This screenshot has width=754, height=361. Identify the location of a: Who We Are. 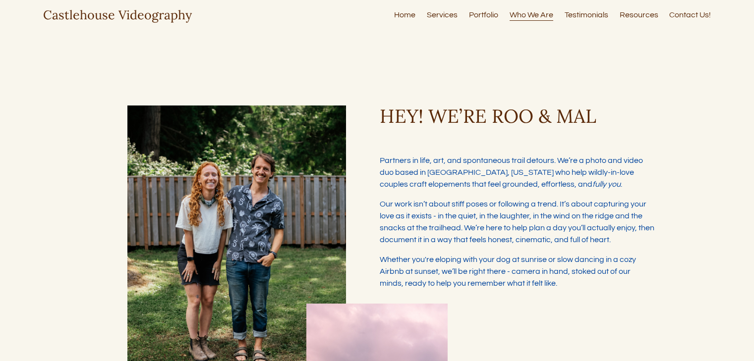
(531, 15).